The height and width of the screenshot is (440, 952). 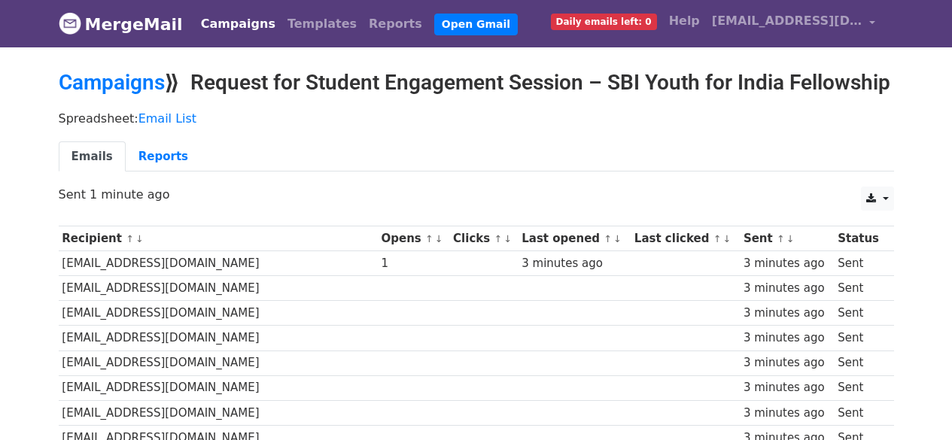 What do you see at coordinates (167, 118) in the screenshot?
I see `a: Email List` at bounding box center [167, 118].